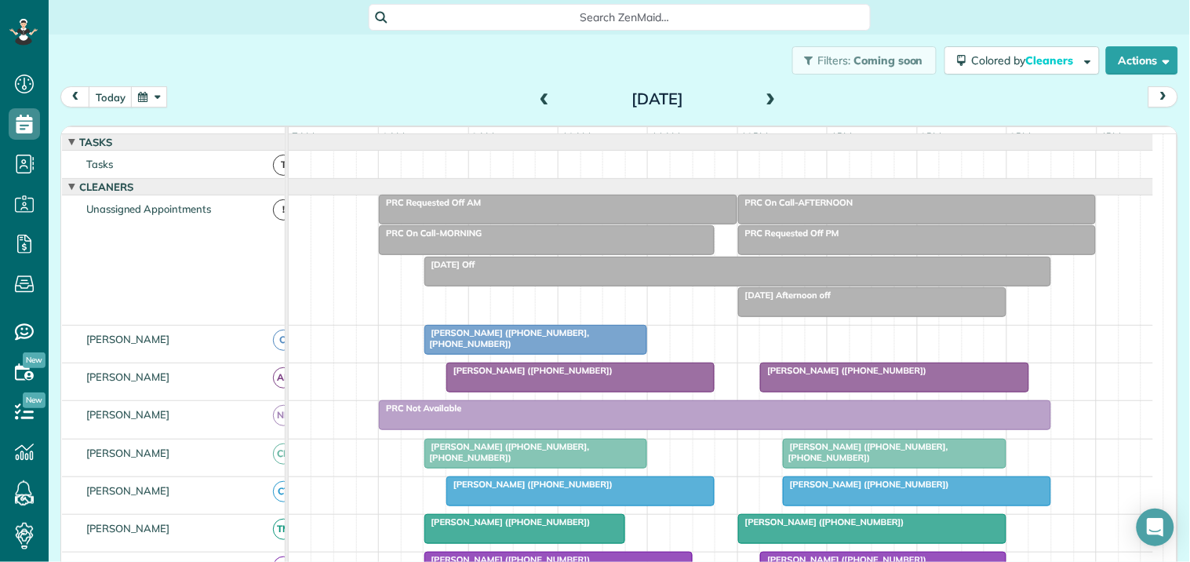 The width and height of the screenshot is (1190, 562). Describe the element at coordinates (430, 202) in the screenshot. I see `span: PRC Requested Off AM` at that location.